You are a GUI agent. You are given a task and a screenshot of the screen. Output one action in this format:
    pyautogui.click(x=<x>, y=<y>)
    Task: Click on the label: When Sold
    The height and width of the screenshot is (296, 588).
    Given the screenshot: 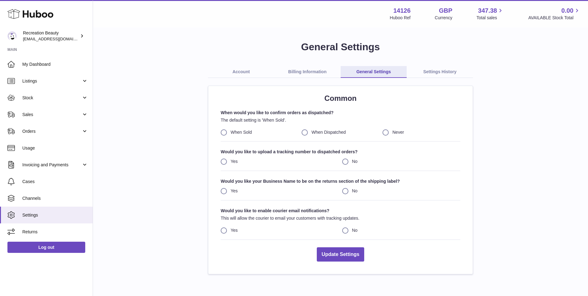 What is the action you would take?
    pyautogui.click(x=260, y=132)
    